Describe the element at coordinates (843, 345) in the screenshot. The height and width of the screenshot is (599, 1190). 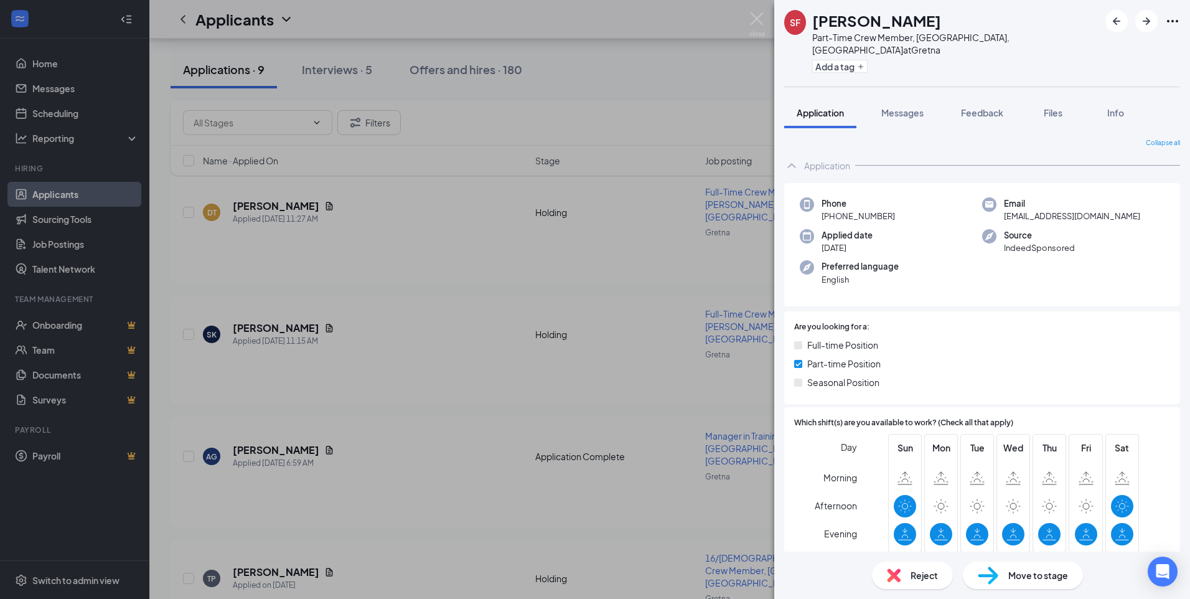
I see `span: Full-time Position` at that location.